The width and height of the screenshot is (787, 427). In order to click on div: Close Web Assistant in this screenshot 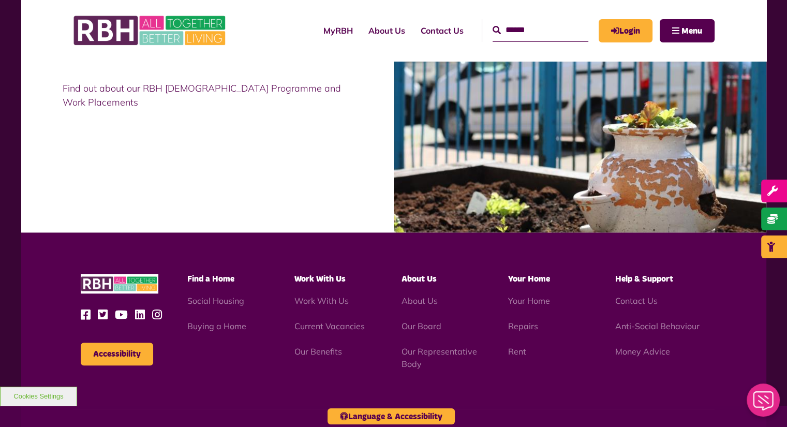, I will do `click(23, 20)`.